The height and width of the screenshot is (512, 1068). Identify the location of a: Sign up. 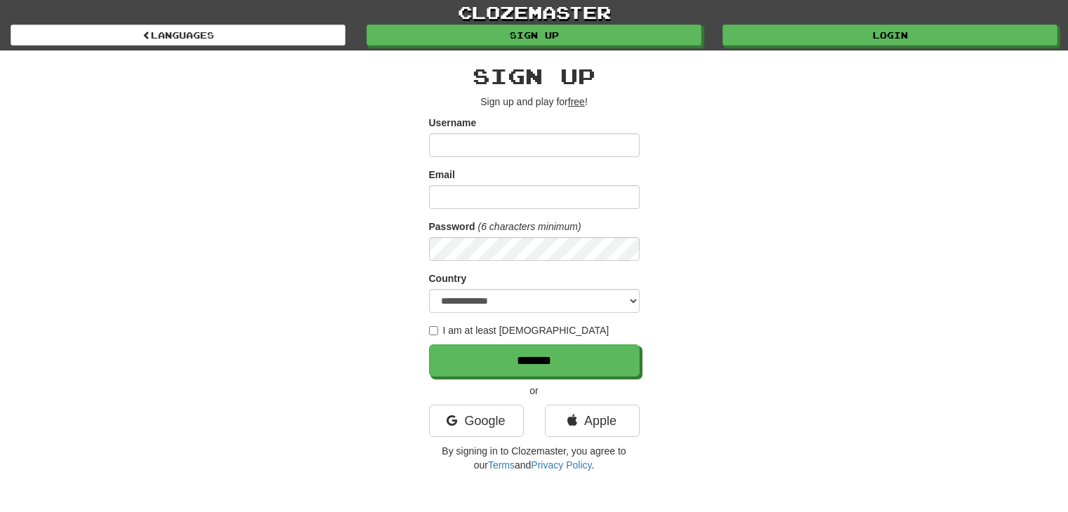
(533, 35).